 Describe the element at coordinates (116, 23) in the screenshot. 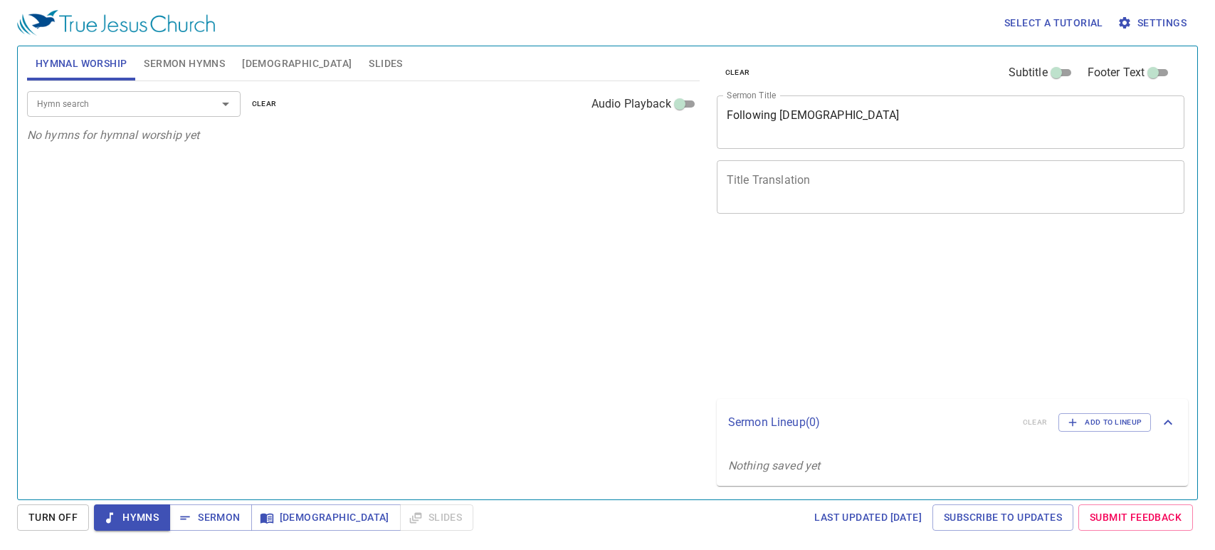

I see `img: True Jesus Church` at that location.